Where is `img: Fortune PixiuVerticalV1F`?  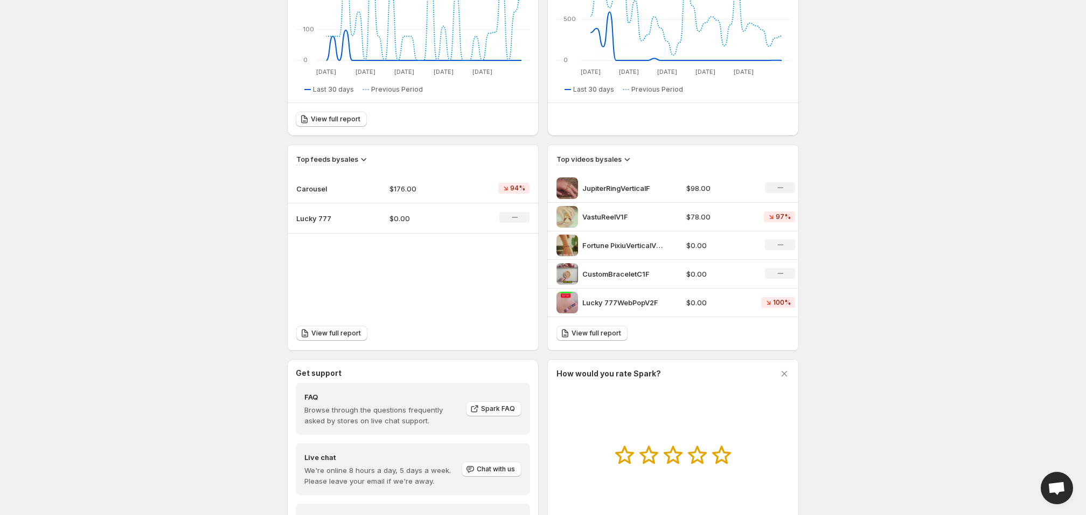 img: Fortune PixiuVerticalV1F is located at coordinates (567, 245).